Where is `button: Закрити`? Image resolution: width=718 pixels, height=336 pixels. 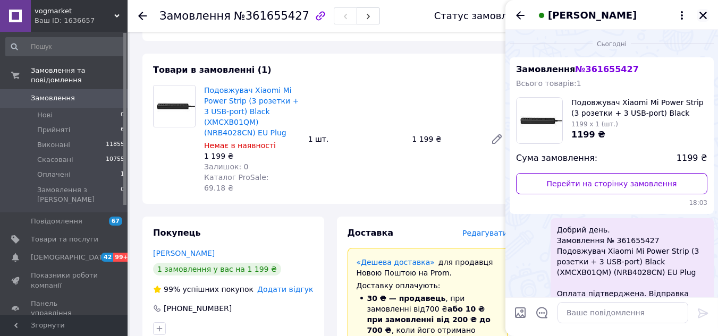 button: Закрити is located at coordinates (703, 15).